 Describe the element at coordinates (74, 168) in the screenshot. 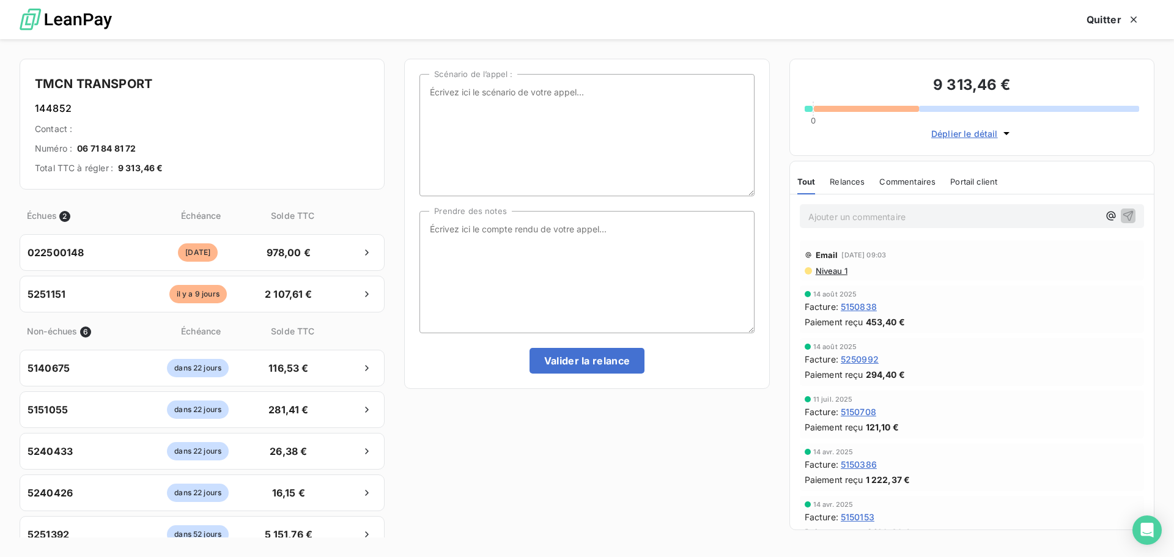

I see `span: Total TTC à régler :` at that location.